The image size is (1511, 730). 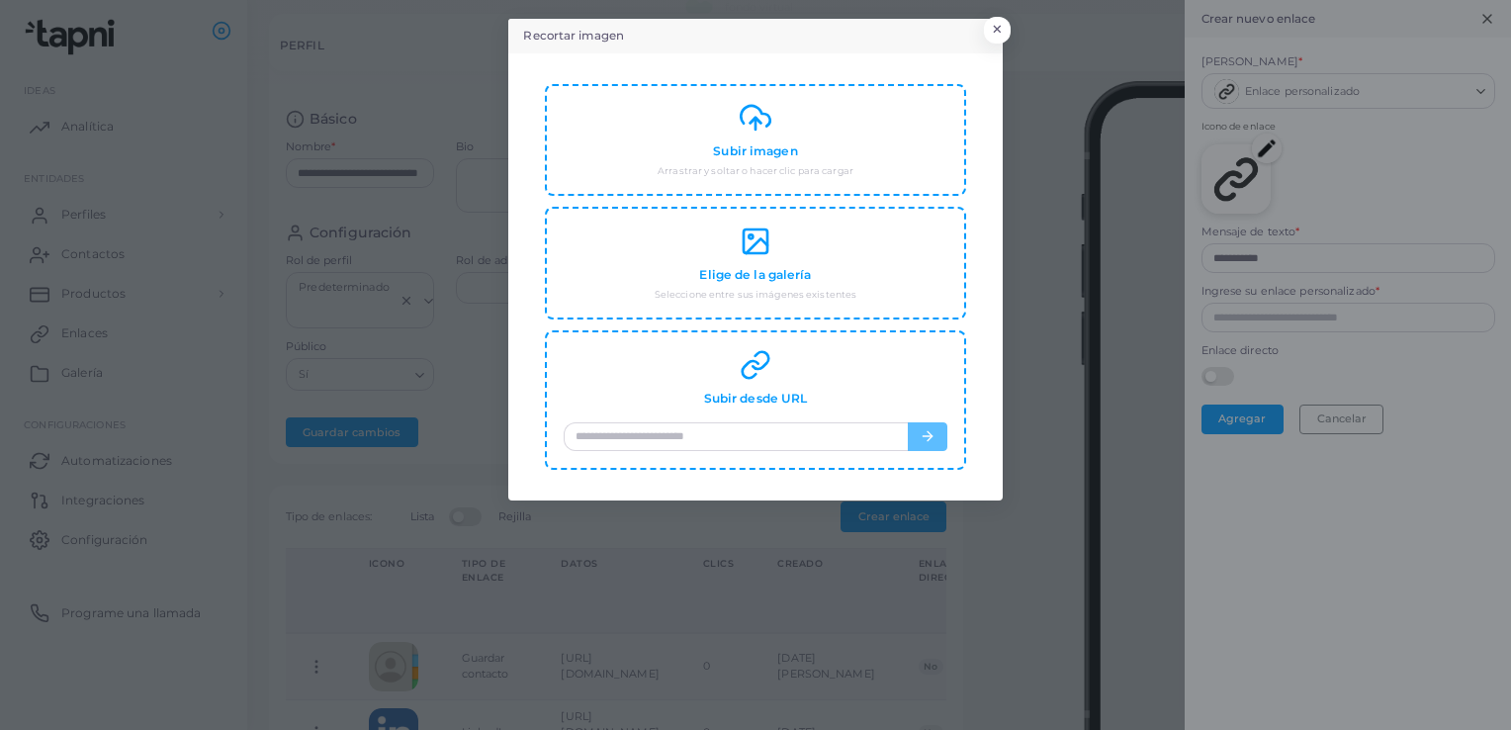 I want to click on h4: Subir desde URL, so click(x=755, y=398).